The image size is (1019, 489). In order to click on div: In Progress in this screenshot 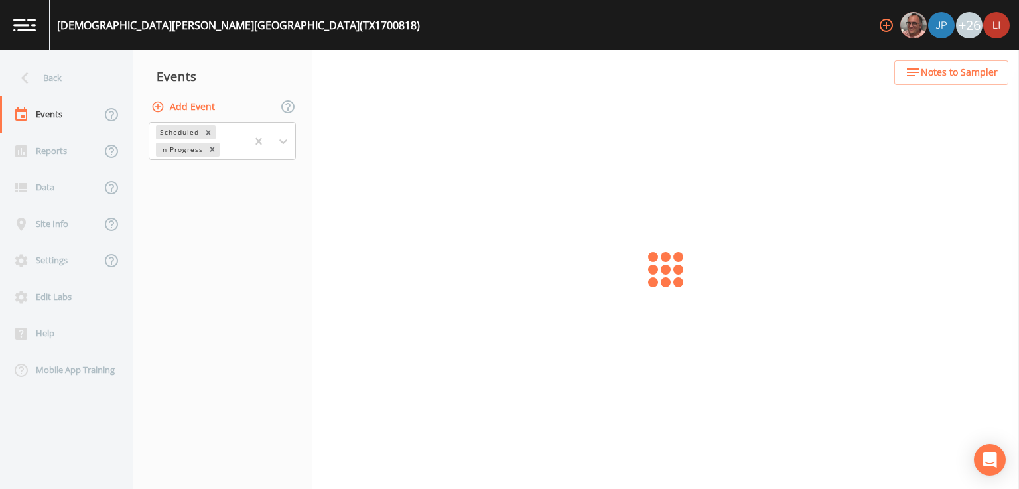, I will do `click(180, 149)`.